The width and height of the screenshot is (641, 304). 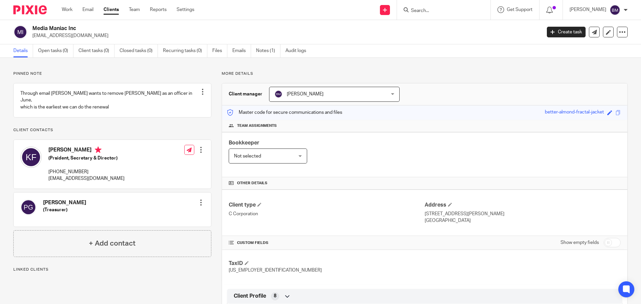 What do you see at coordinates (245, 94) in the screenshot?
I see `h3: Client manager` at bounding box center [245, 94].